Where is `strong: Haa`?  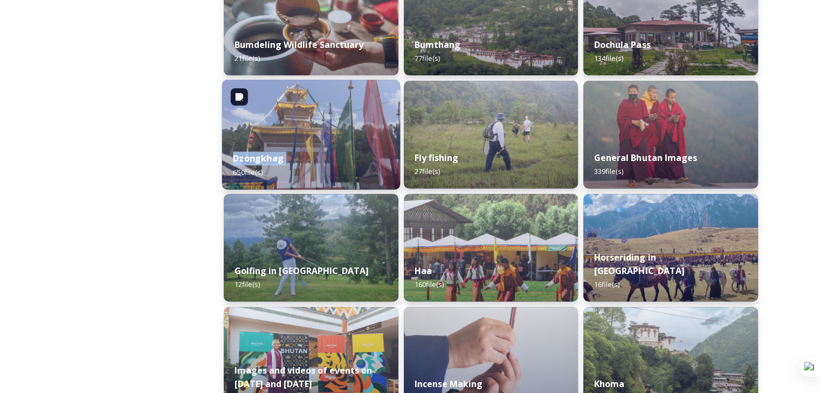 strong: Haa is located at coordinates (423, 271).